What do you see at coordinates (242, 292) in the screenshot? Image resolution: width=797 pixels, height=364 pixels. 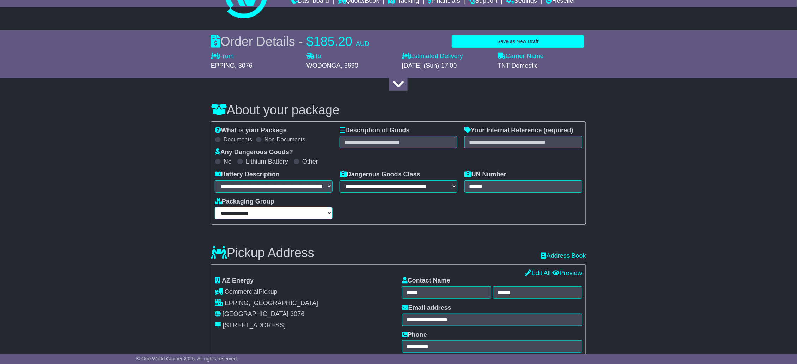 I see `span: Commercial` at bounding box center [242, 292].